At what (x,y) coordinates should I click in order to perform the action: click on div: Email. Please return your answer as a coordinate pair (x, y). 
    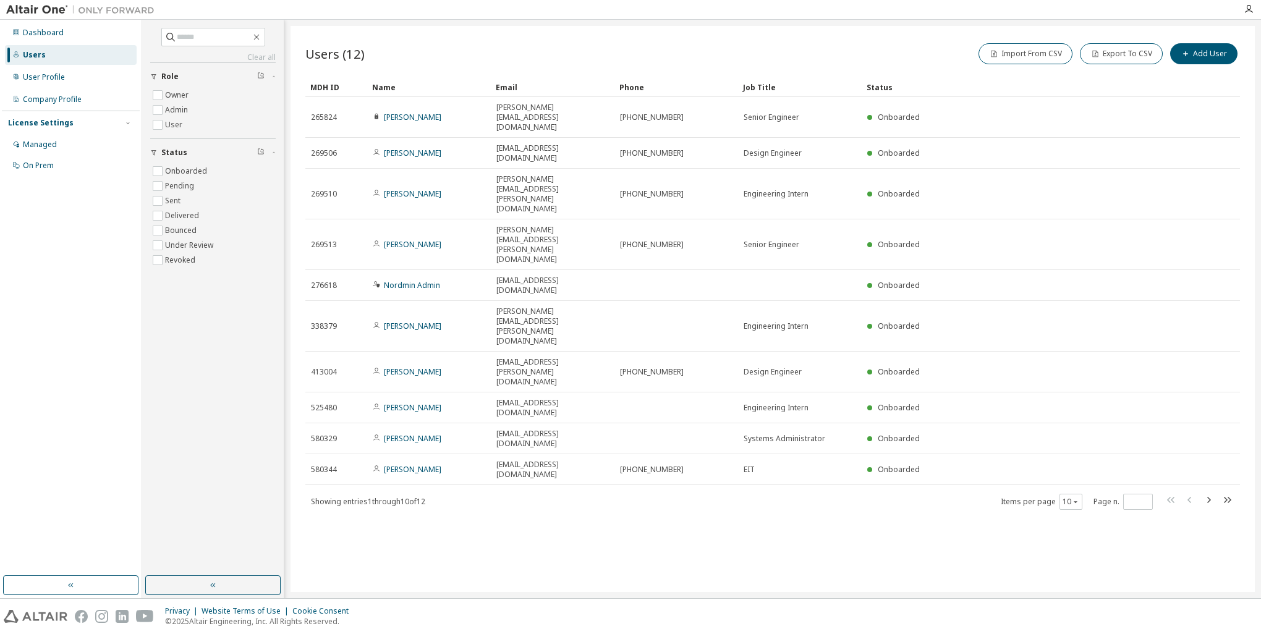
    Looking at the image, I should click on (553, 87).